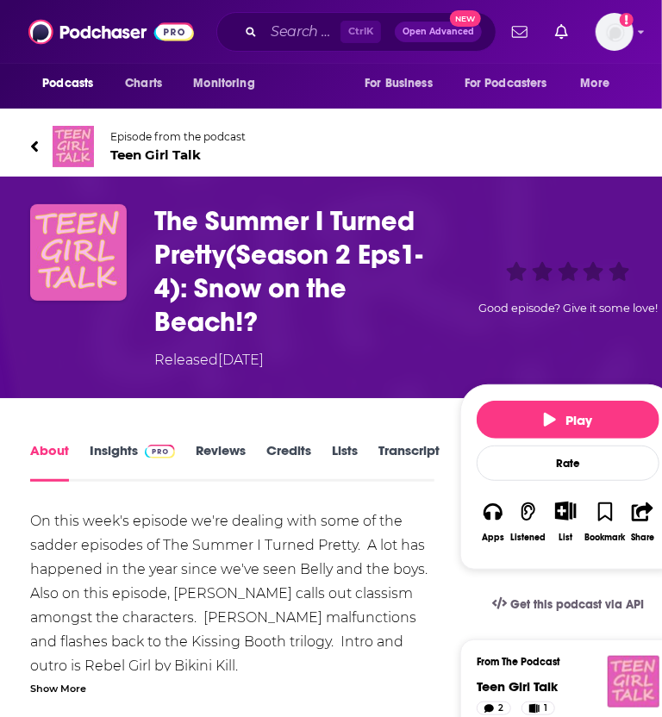 The height and width of the screenshot is (717, 662). I want to click on a: InsightsPodchaser Pro, so click(132, 462).